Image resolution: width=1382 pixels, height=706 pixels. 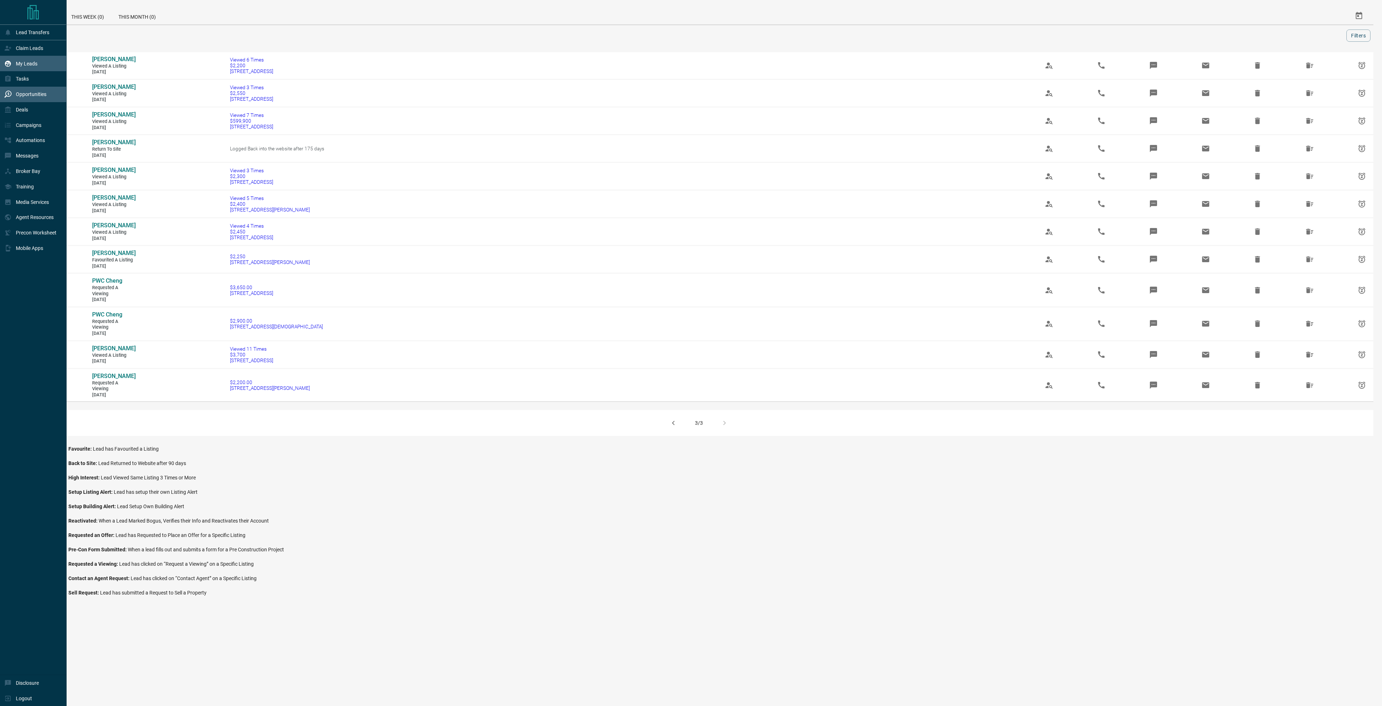 I want to click on span: Reactivated, so click(x=83, y=521).